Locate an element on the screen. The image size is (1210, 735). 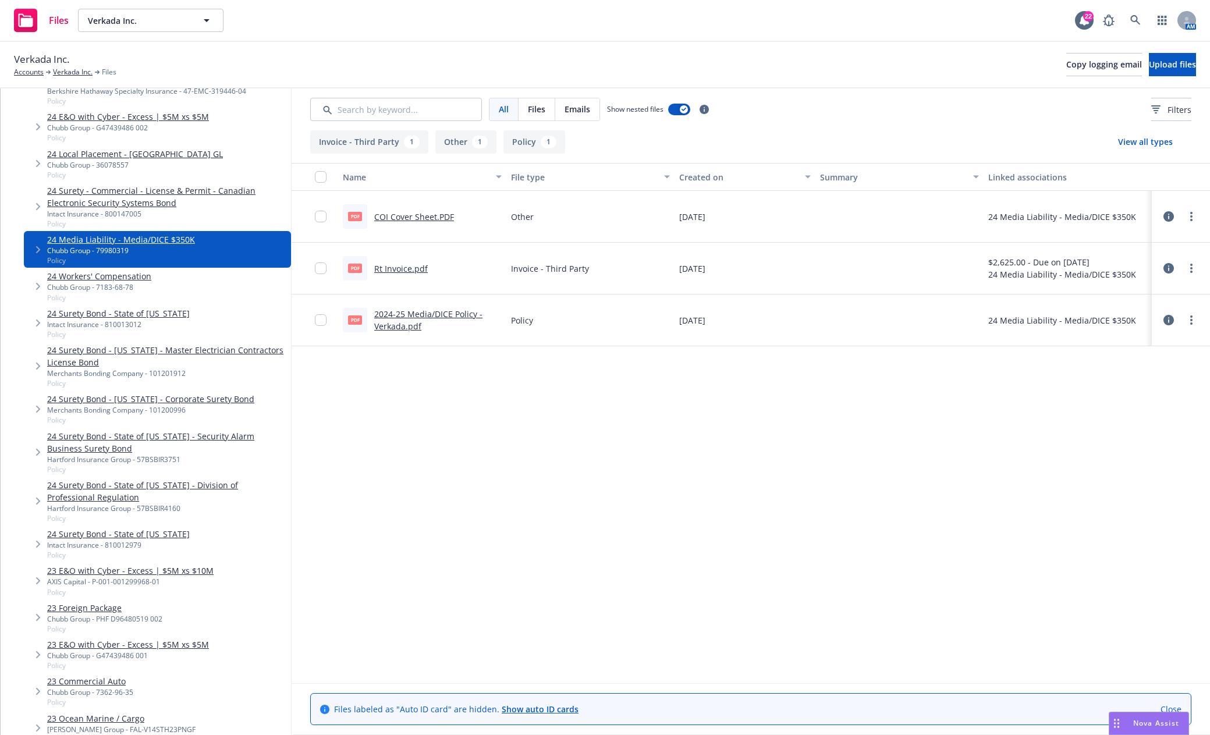
button: Nova Assist is located at coordinates (1149, 724).